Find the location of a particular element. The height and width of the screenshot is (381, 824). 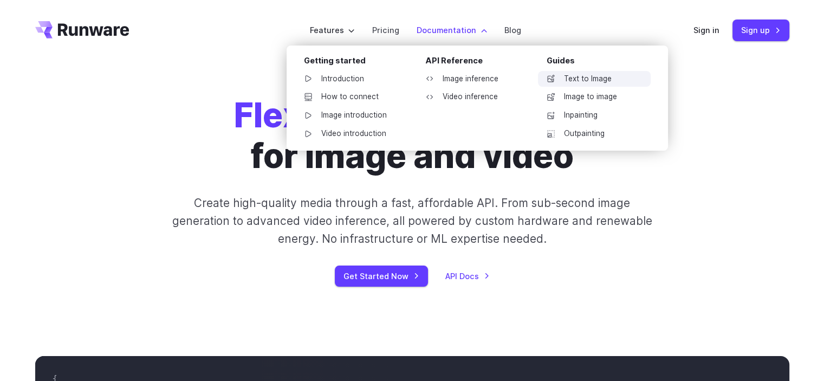

a: Introduction is located at coordinates (351, 79).